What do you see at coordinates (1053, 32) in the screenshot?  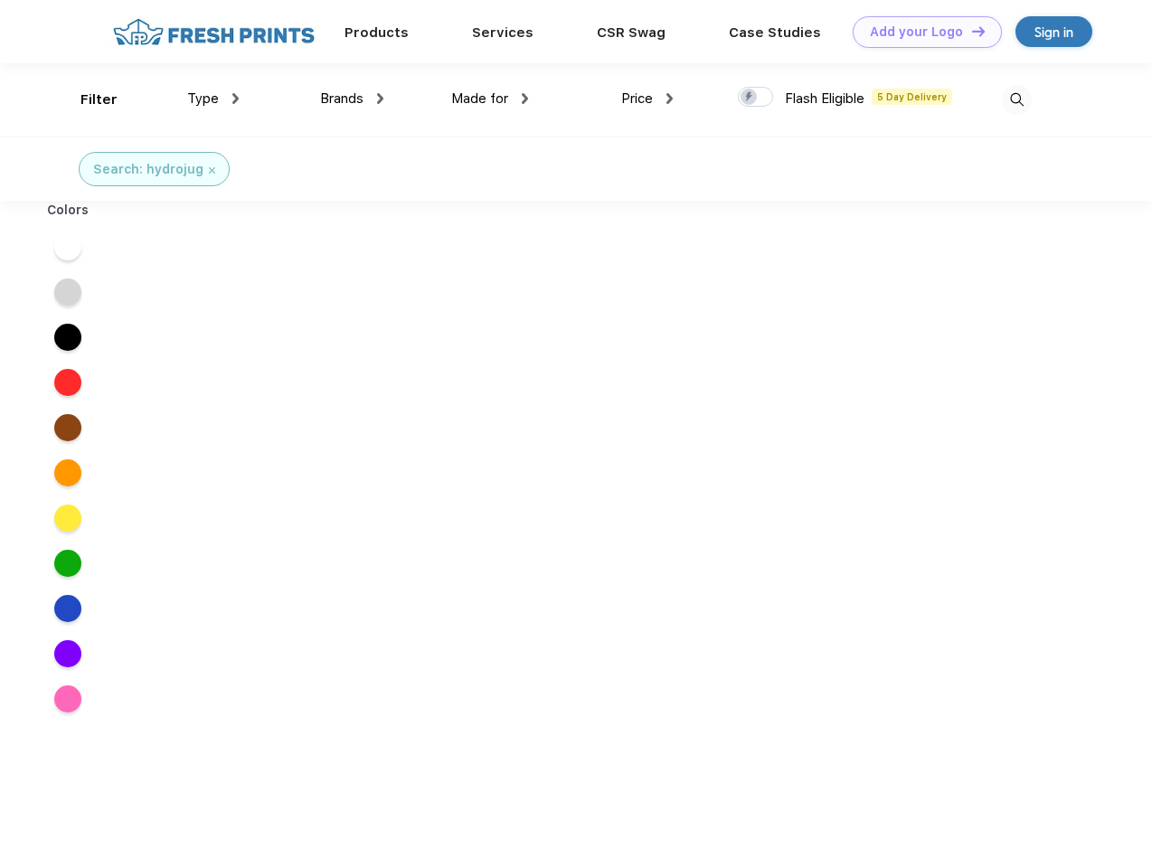 I see `a: Sign in` at bounding box center [1053, 32].